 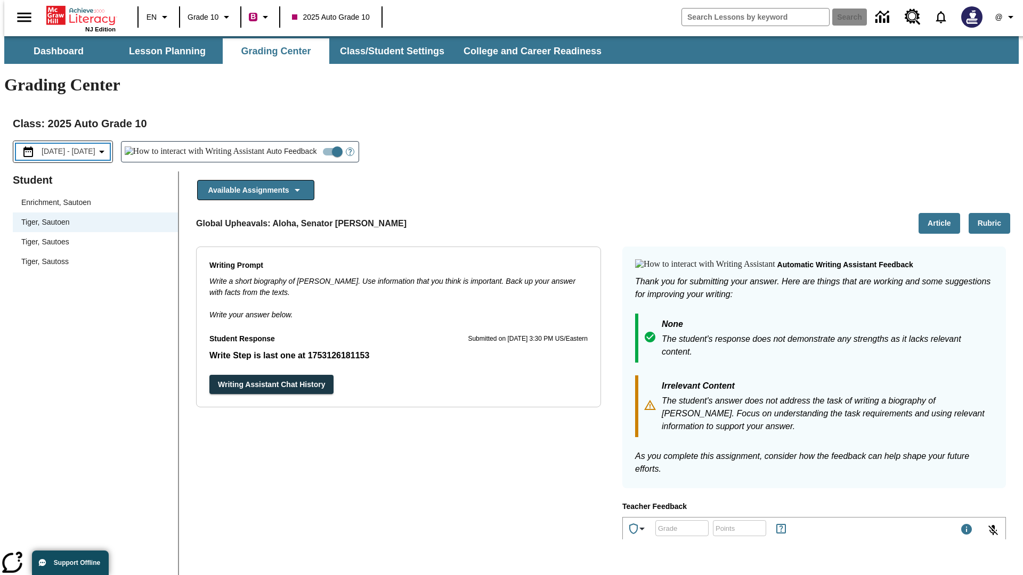 What do you see at coordinates (814, 288) in the screenshot?
I see `p: Thank you for submitting your answer. Here are things that are working and some suggestions for i...` at bounding box center [814, 288].